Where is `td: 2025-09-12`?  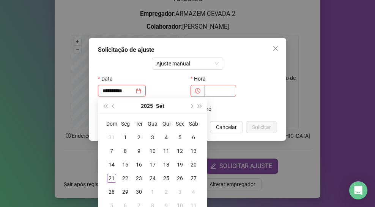
td: 2025-09-12 is located at coordinates (180, 151).